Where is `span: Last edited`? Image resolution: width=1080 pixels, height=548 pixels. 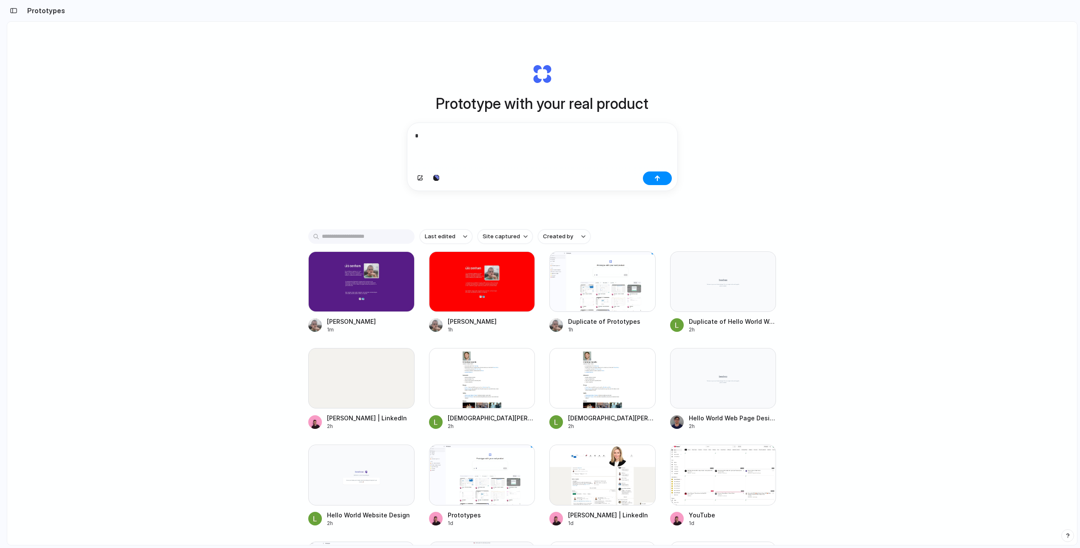
span: Last edited is located at coordinates (440, 236).